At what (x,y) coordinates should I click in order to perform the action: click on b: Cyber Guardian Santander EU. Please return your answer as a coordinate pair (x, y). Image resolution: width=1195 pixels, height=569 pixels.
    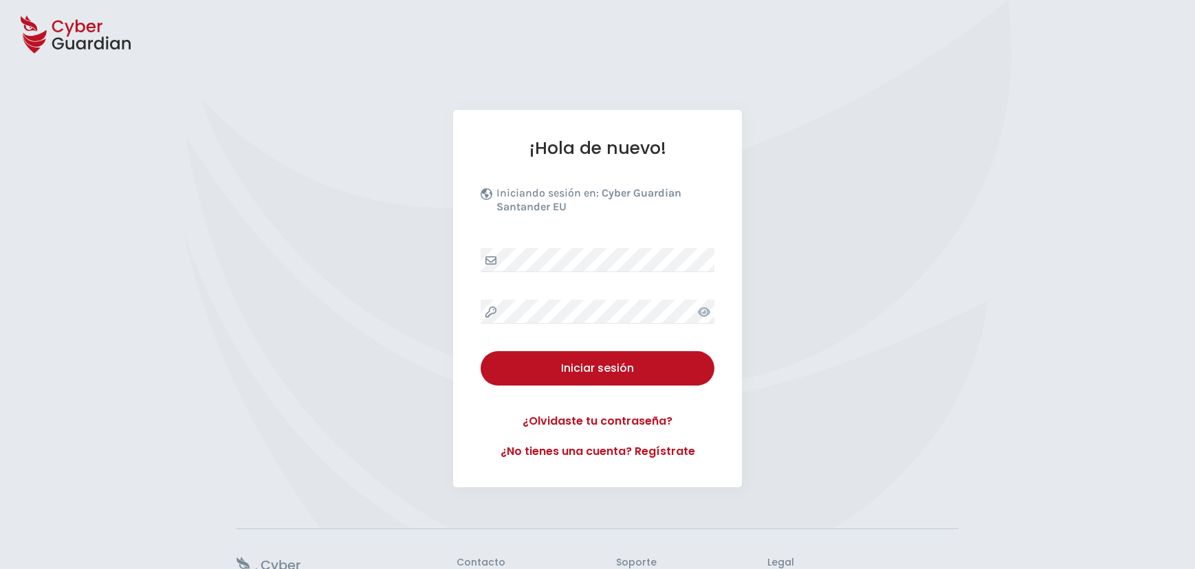
    Looking at the image, I should click on (588, 199).